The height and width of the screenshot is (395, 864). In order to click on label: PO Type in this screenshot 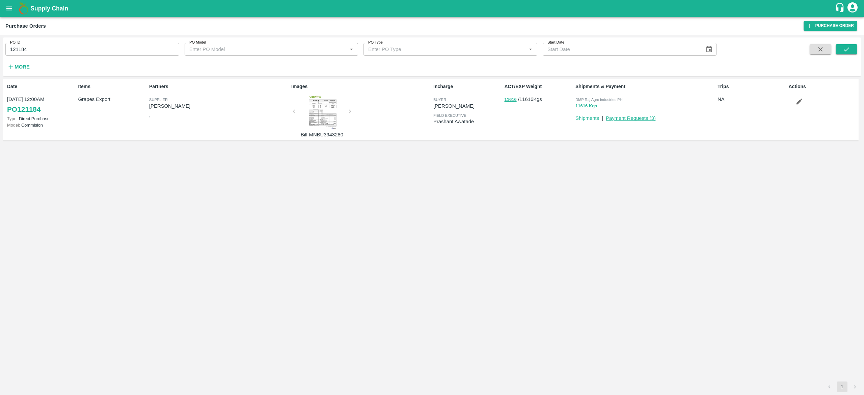, I will do `click(375, 43)`.